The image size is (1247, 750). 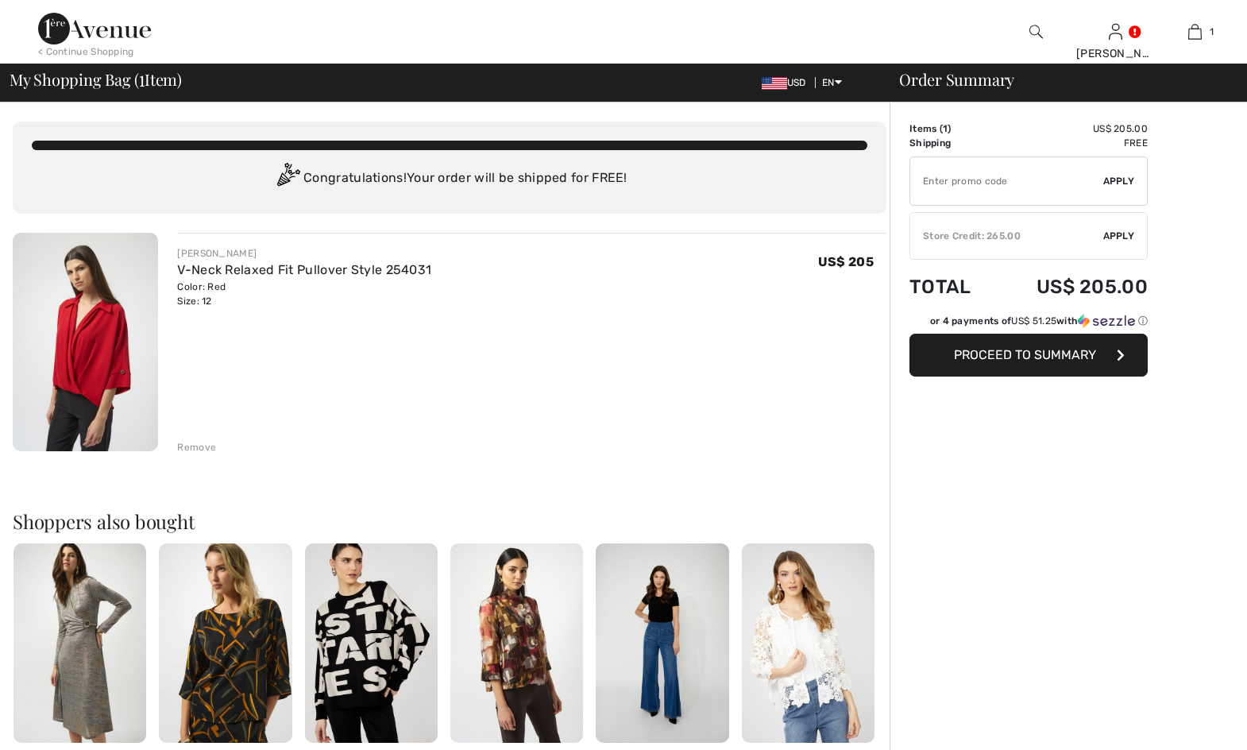 I want to click on a: Sign In, so click(x=1115, y=31).